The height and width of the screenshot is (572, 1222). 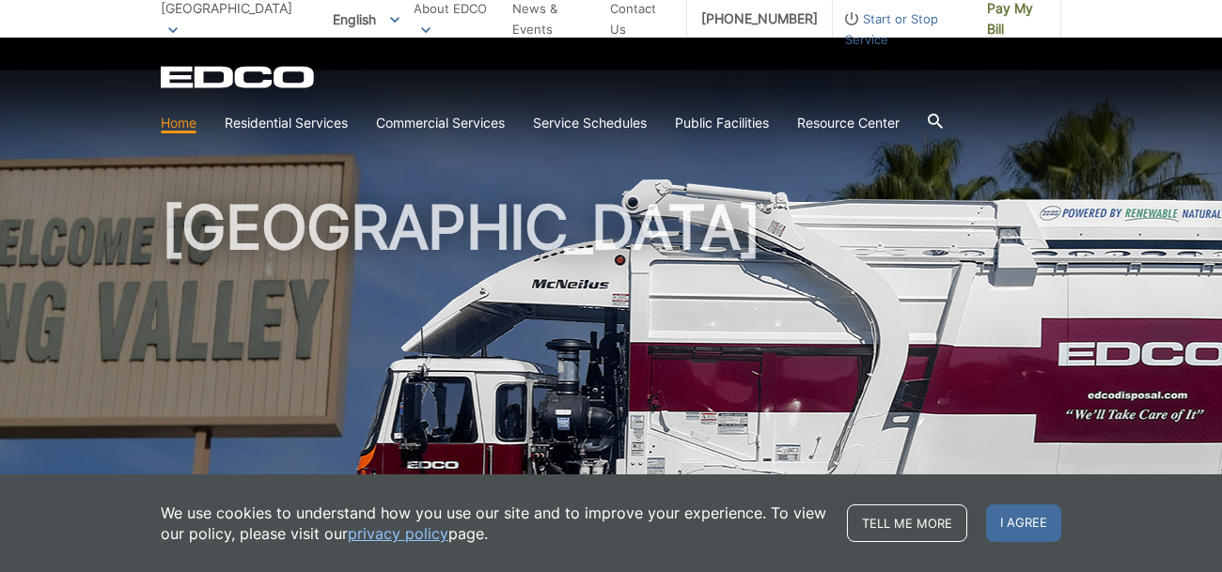 I want to click on span: English, so click(x=366, y=19).